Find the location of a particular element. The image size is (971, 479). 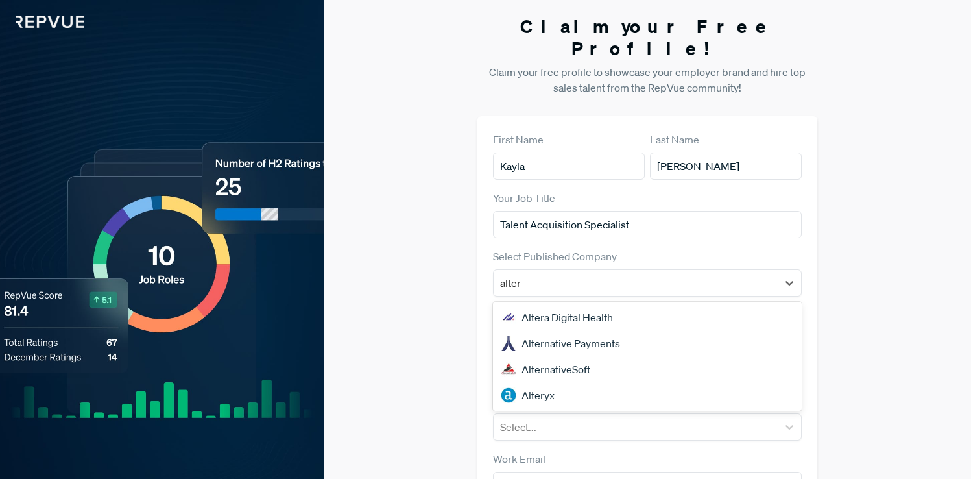

div: Altera Digital Health is located at coordinates (647, 317).